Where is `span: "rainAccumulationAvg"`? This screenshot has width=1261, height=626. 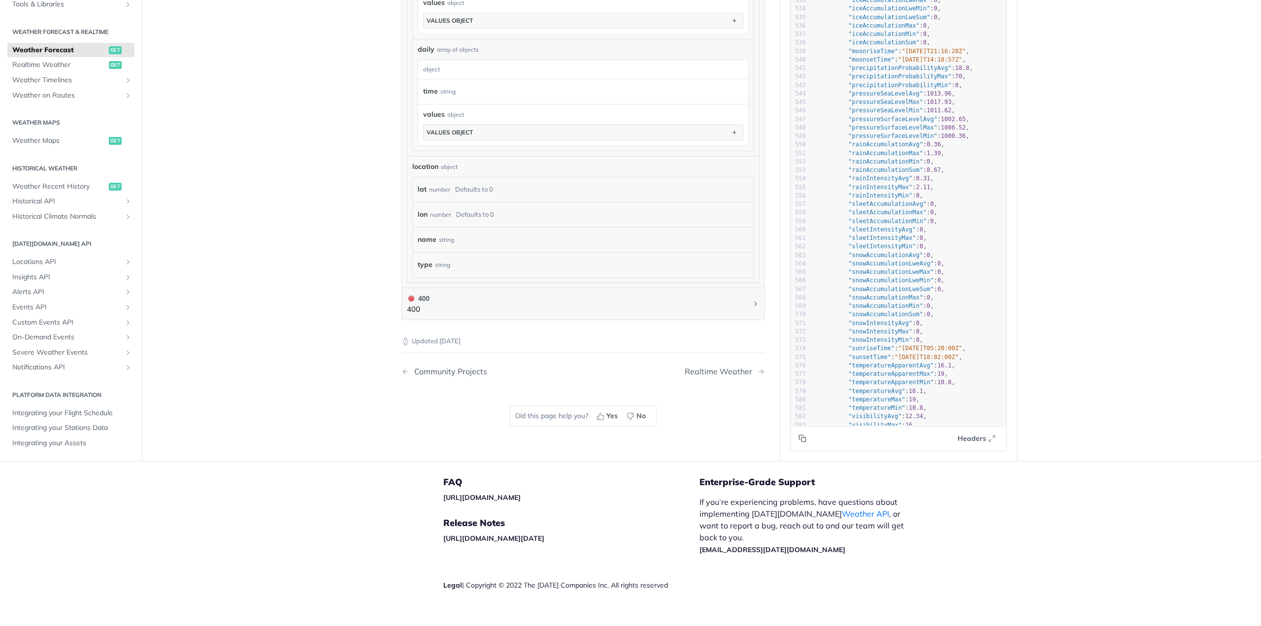 span: "rainAccumulationAvg" is located at coordinates (885, 144).